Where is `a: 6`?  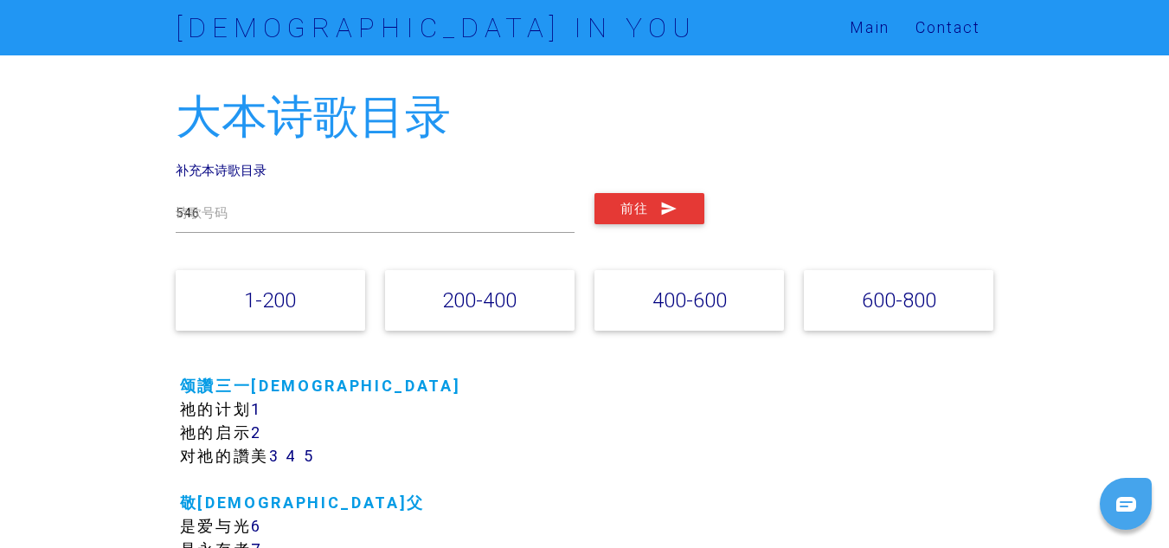 a: 6 is located at coordinates (256, 525).